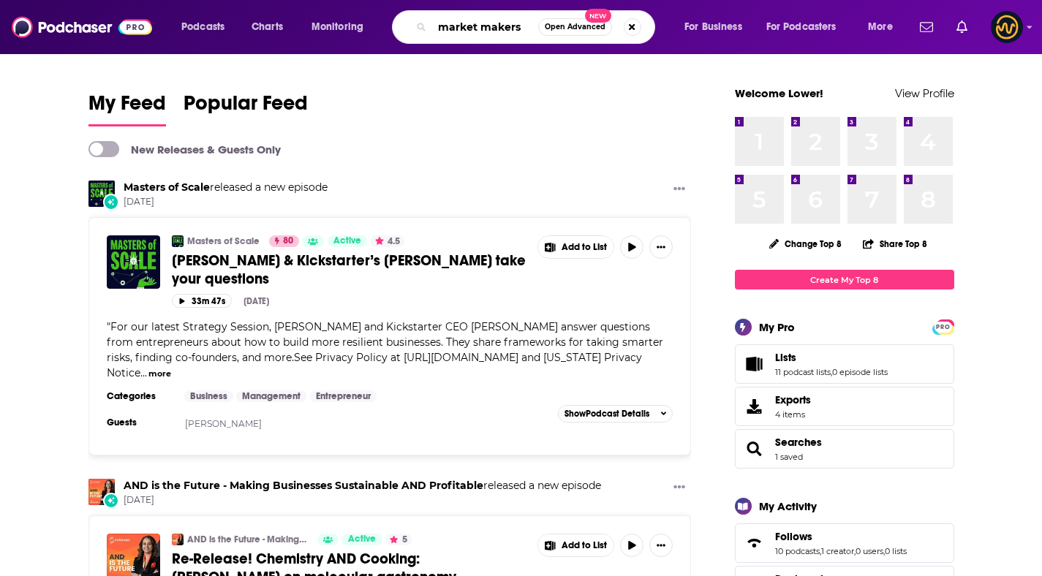 Image resolution: width=1042 pixels, height=576 pixels. Describe the element at coordinates (398, 539) in the screenshot. I see `button: 5` at that location.